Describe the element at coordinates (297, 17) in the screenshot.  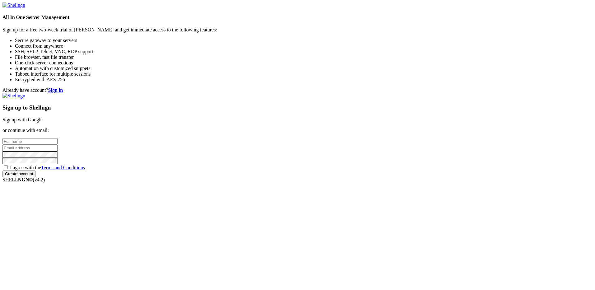
I see `h4: All In One Server Management` at that location.